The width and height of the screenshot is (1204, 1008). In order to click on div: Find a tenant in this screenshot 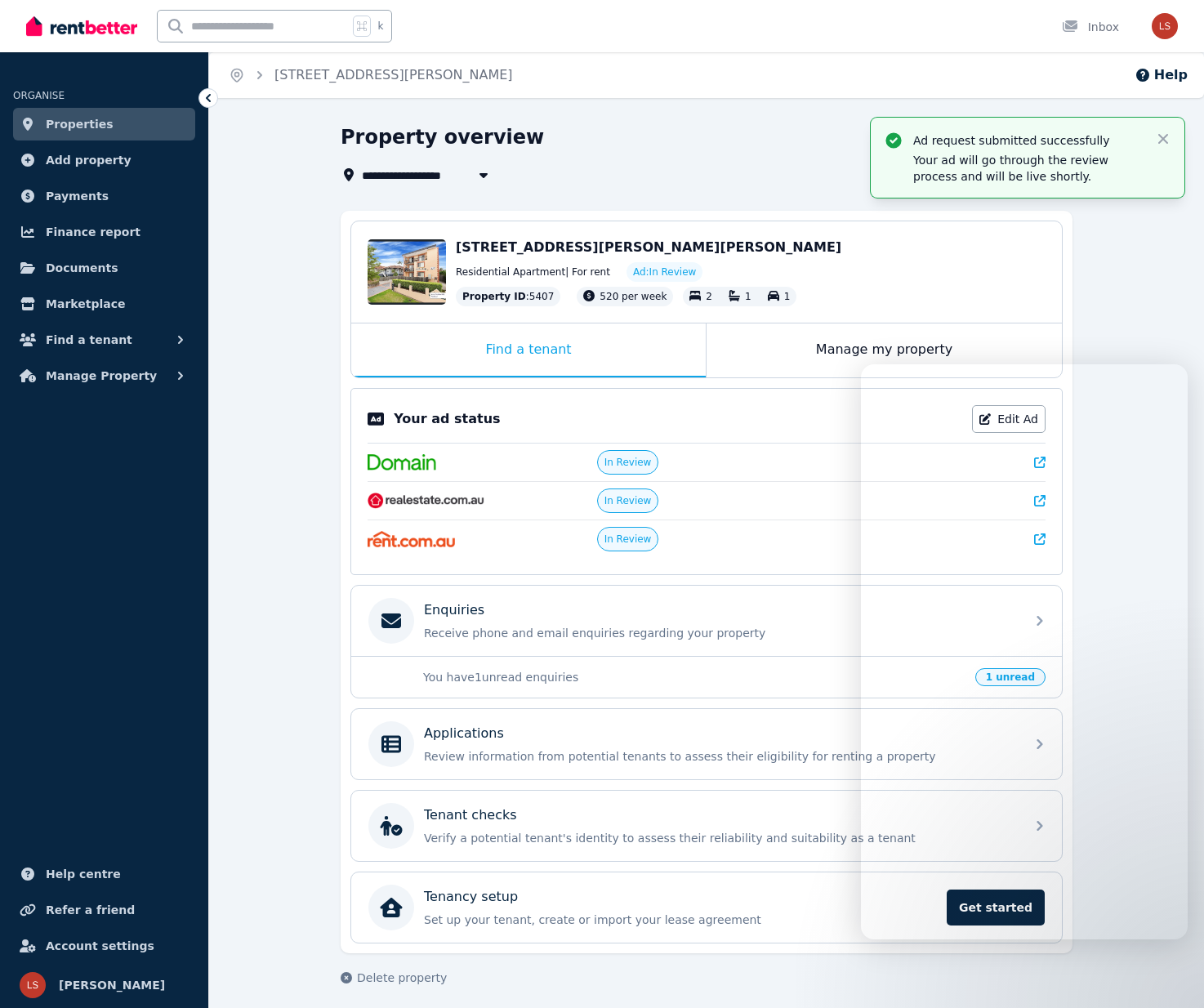, I will do `click(529, 351)`.